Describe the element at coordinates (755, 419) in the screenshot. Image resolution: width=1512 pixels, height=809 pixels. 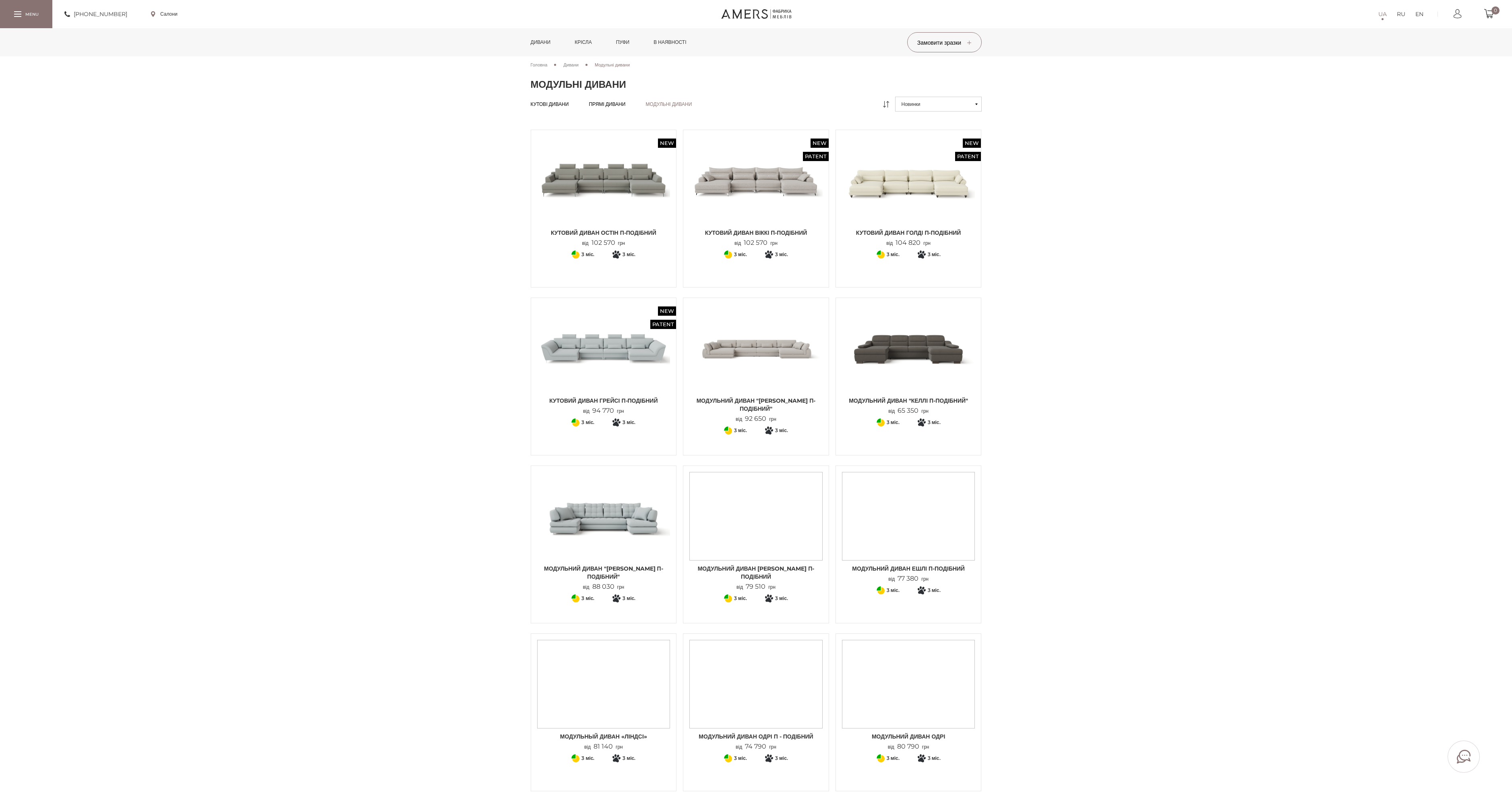
I see `span: 92 650` at that location.